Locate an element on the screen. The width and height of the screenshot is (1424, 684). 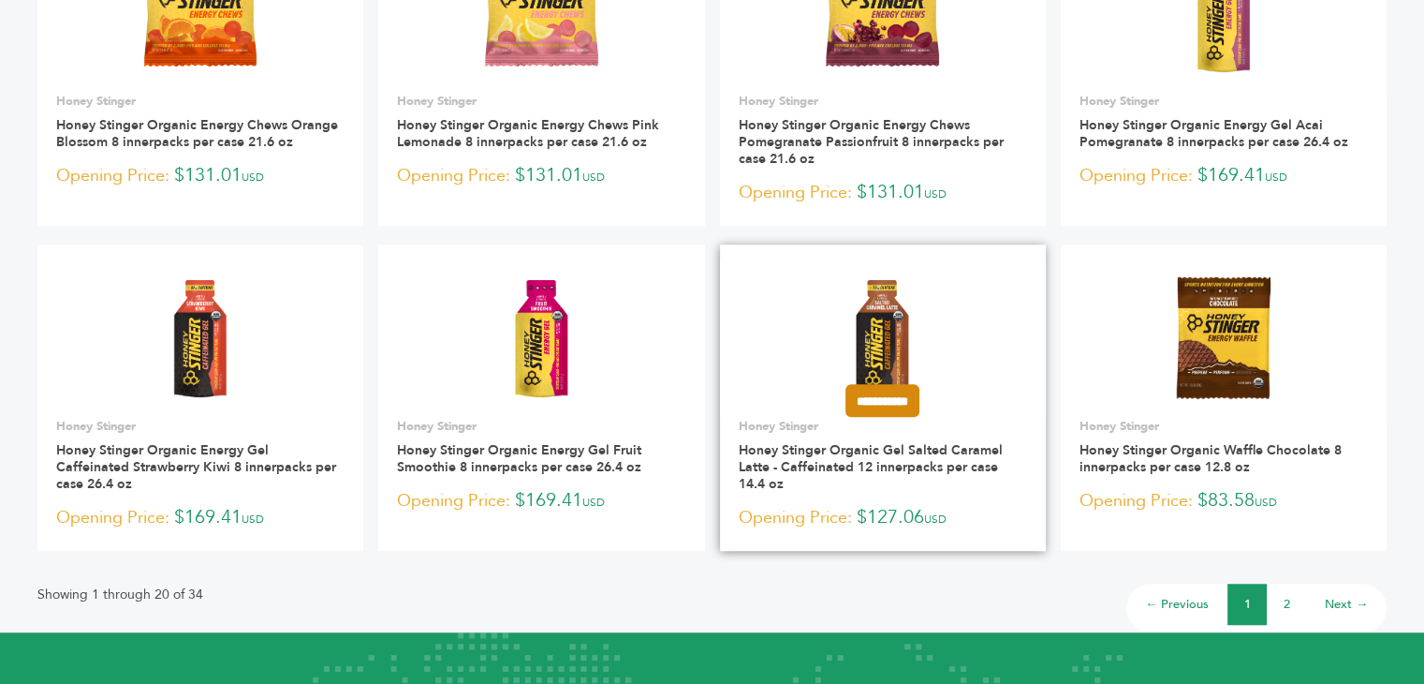
img: Honey Stinger Organic Waffle Chocolate 8 innerpacks per case 12.8 oz is located at coordinates (1224, 337).